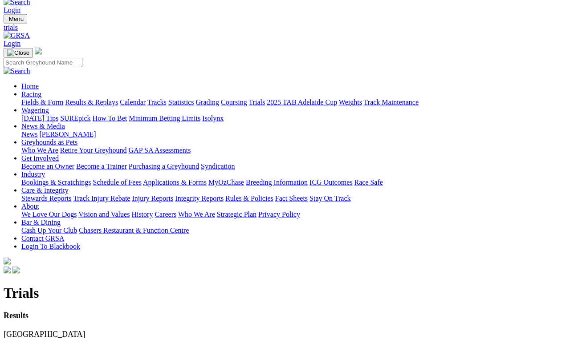  Describe the element at coordinates (285, 293) in the screenshot. I see `h1: Trials` at that location.